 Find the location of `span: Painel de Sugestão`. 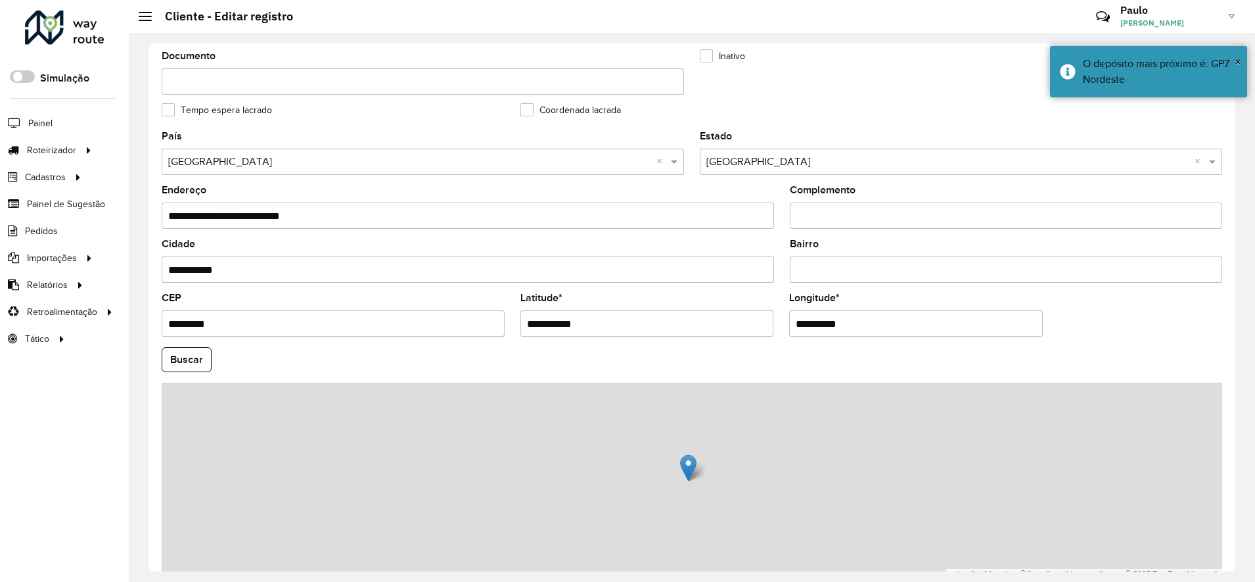

span: Painel de Sugestão is located at coordinates (66, 204).